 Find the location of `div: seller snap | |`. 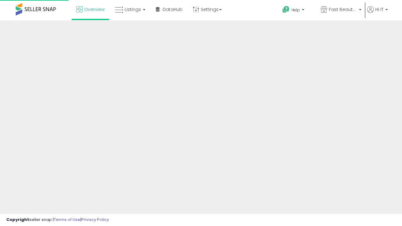

div: seller snap | | is located at coordinates (57, 220).